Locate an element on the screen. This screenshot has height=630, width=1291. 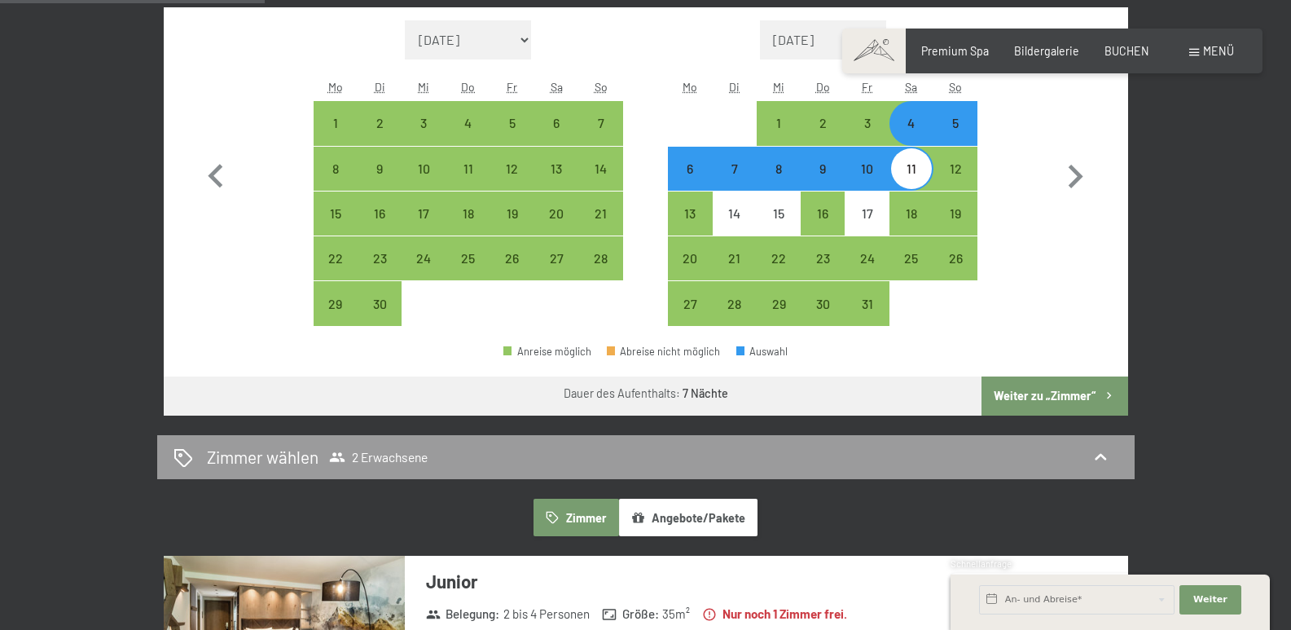
div: Wed Oct 15 2025 is located at coordinates (779, 213).